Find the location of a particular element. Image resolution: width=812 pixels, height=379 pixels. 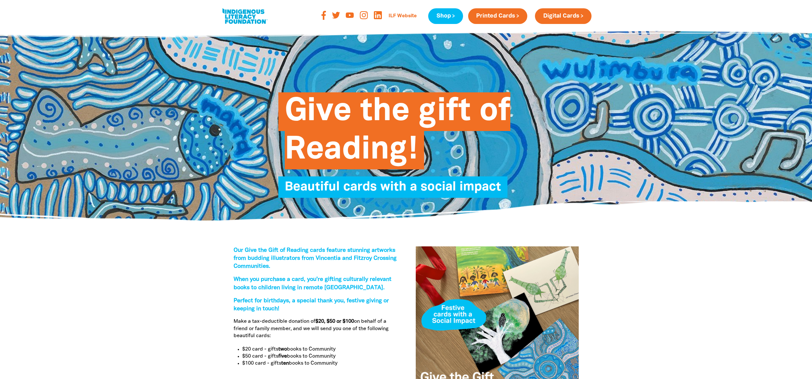

p: $100 card - gifts books to Community is located at coordinates (319, 363).